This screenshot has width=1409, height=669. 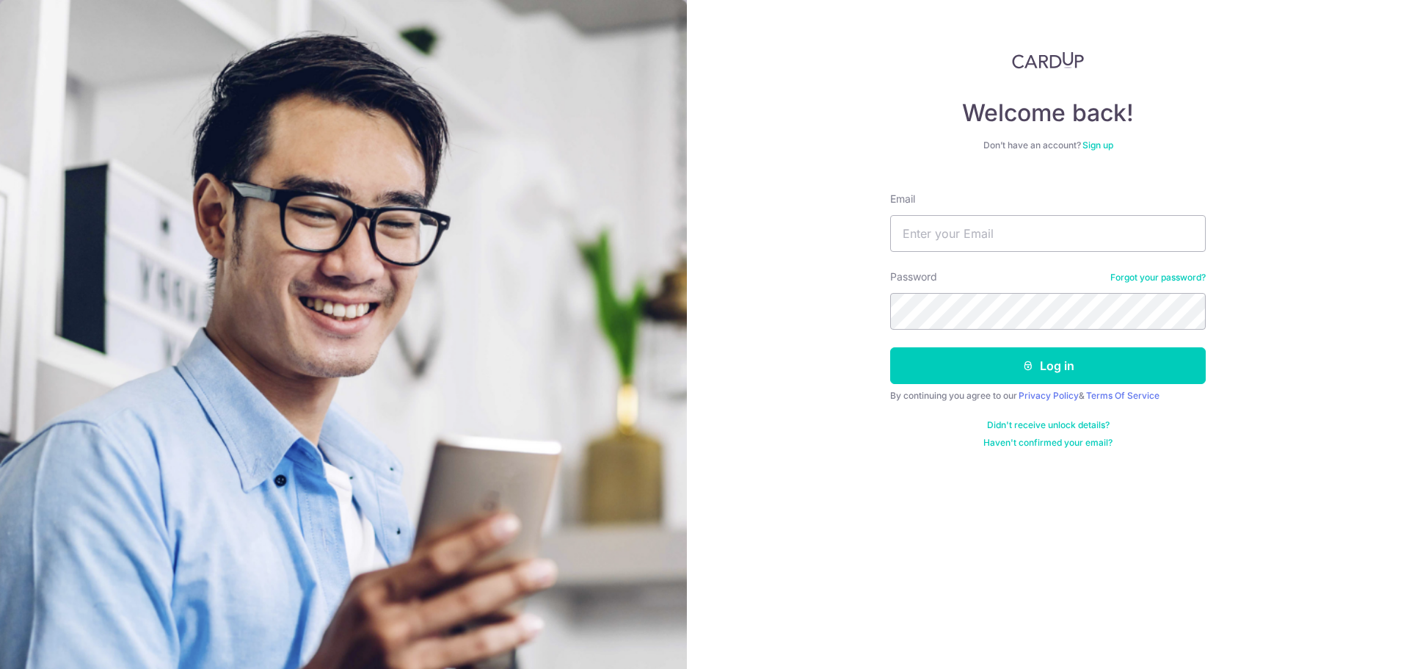 What do you see at coordinates (1048, 396) in the screenshot?
I see `div: By continuing you agree to our &` at bounding box center [1048, 396].